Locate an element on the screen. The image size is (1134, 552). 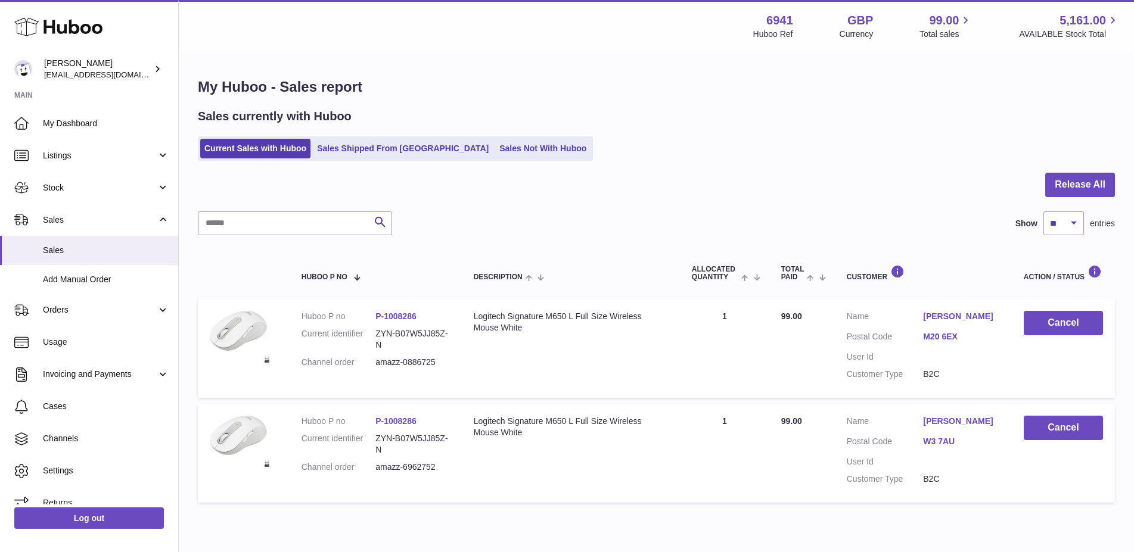
strong: GBP is located at coordinates (860, 20).